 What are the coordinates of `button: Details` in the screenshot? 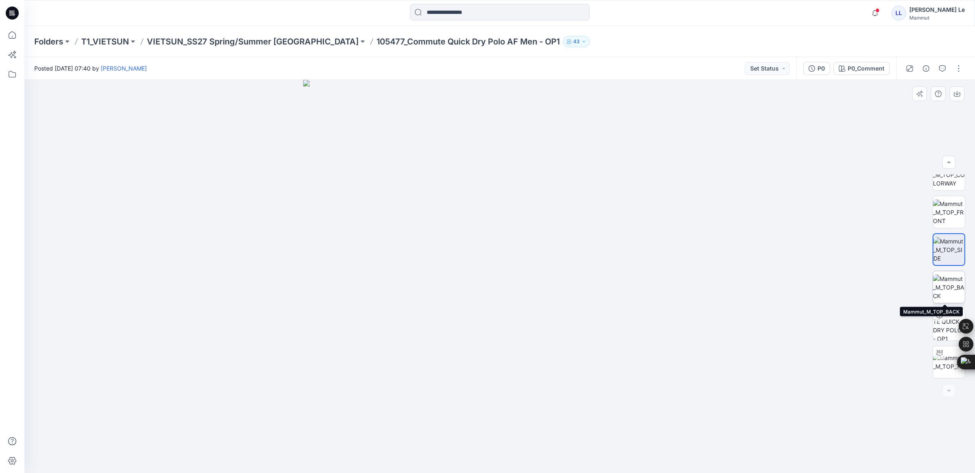 It's located at (926, 69).